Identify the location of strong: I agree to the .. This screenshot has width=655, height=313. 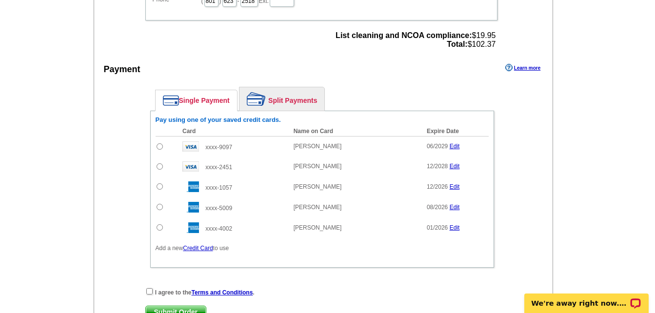
(205, 293).